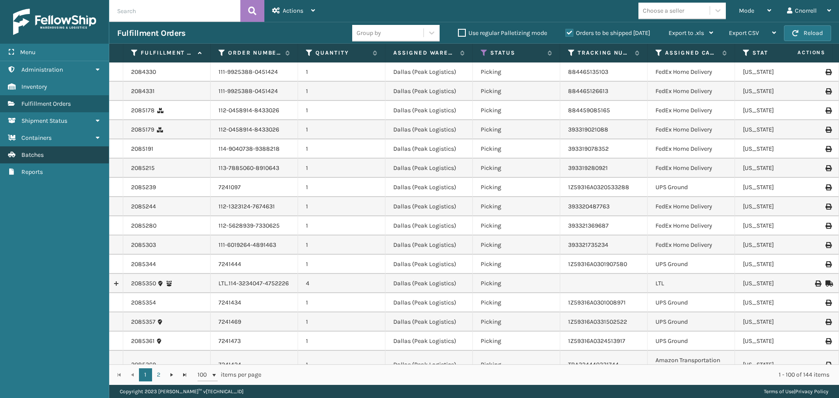 The width and height of the screenshot is (839, 398). I want to click on div: Group by, so click(369, 33).